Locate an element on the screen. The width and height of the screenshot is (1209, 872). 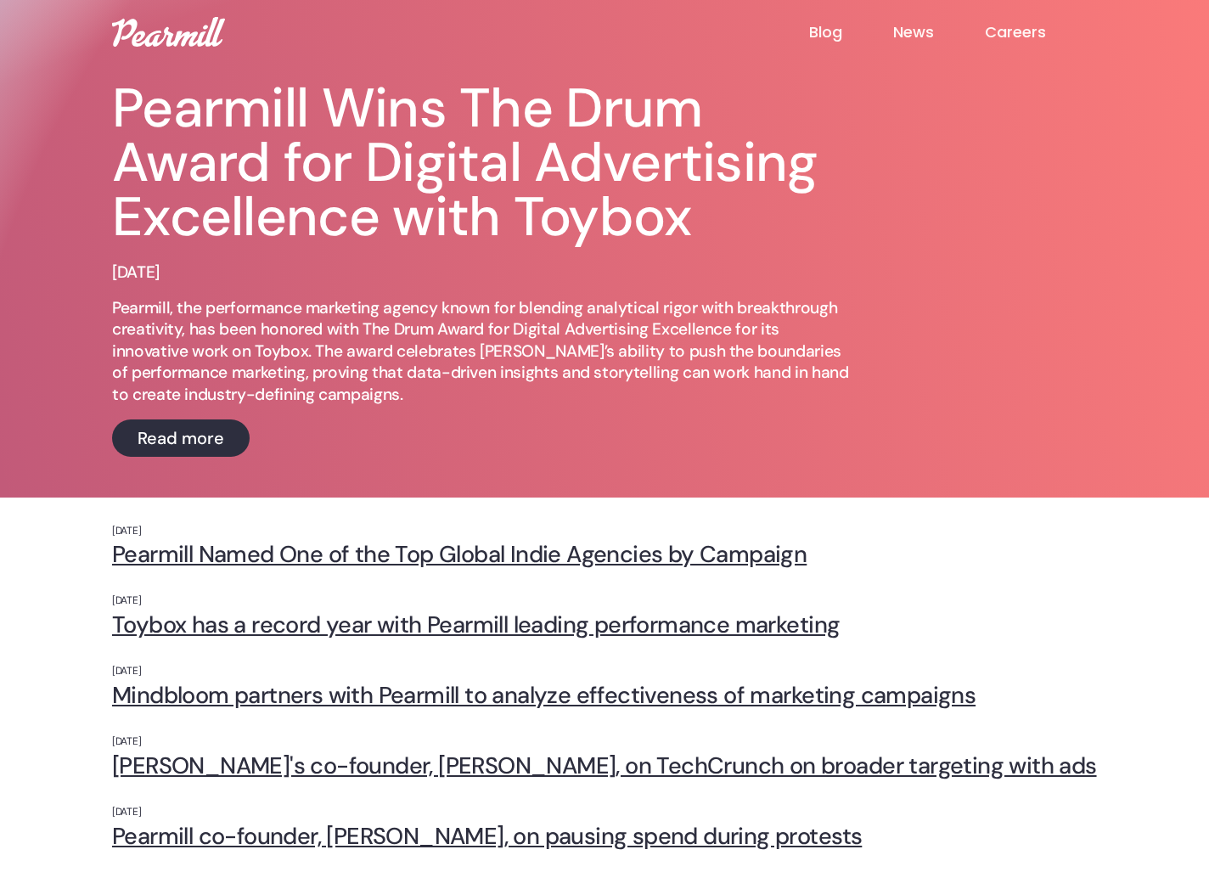
a: Blog is located at coordinates (851, 32).